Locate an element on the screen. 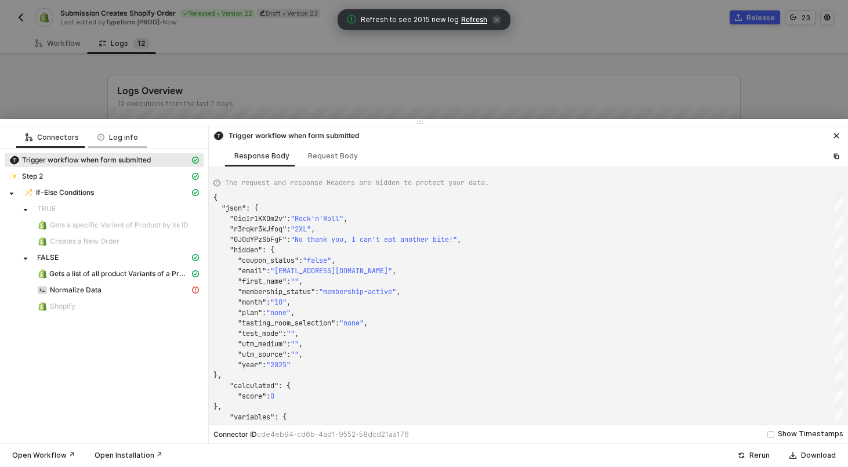  span: "2XL" is located at coordinates (300, 229).